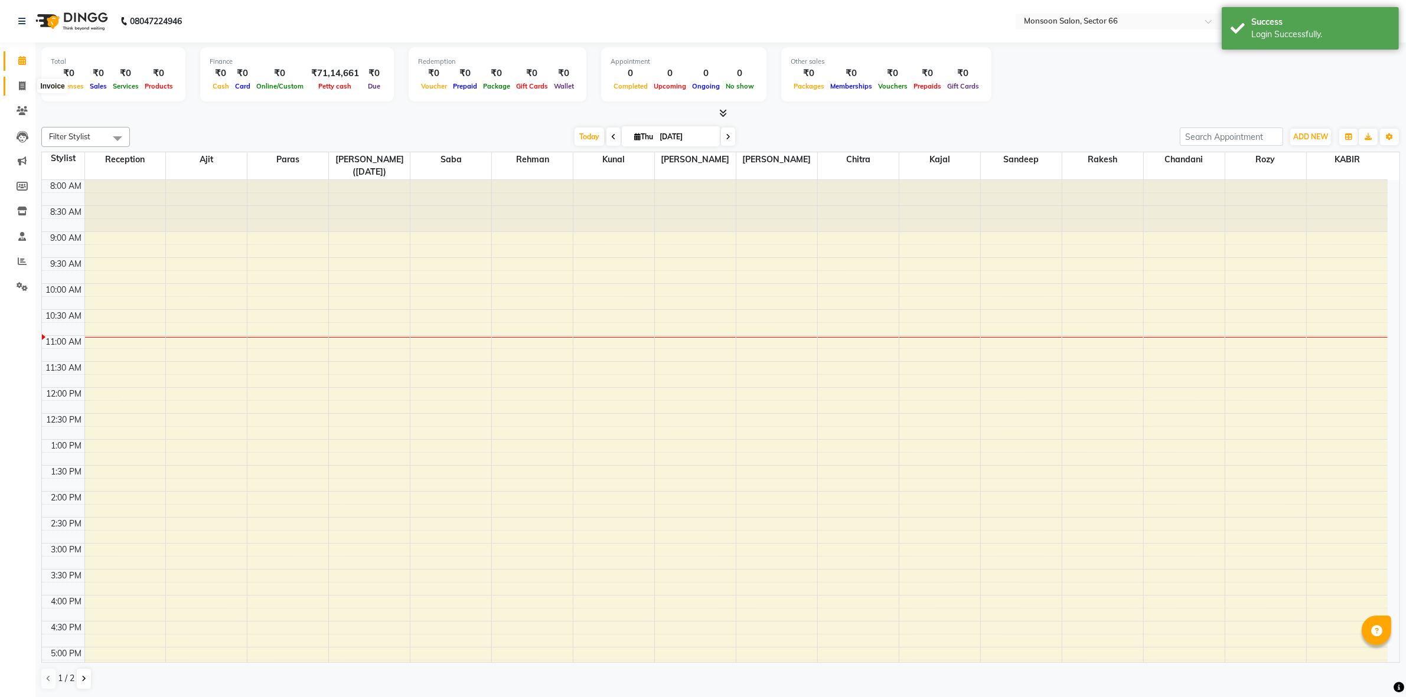 The width and height of the screenshot is (1406, 697). What do you see at coordinates (66, 238) in the screenshot?
I see `div: 9:00 AM` at bounding box center [66, 238].